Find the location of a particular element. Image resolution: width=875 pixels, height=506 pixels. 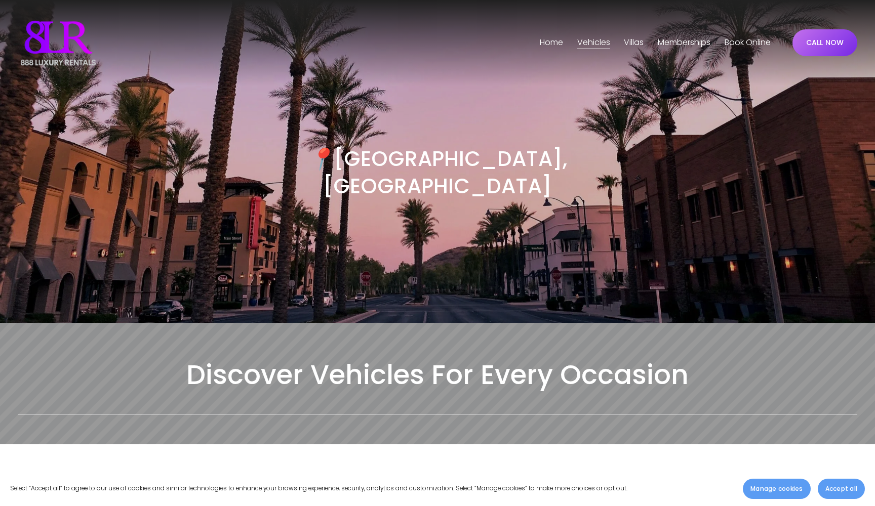

a: Book Online is located at coordinates (747, 43).